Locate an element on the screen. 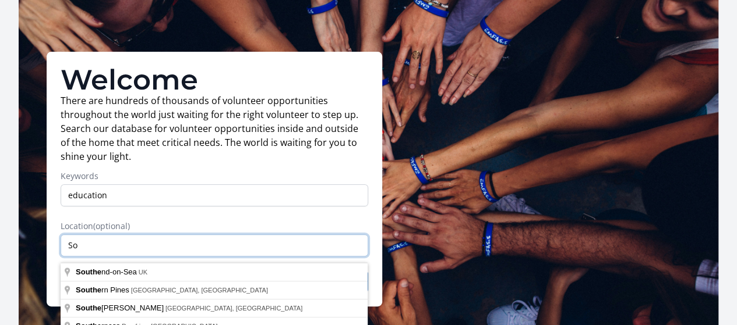 The image size is (737, 325). span: (optional) is located at coordinates (111, 226).